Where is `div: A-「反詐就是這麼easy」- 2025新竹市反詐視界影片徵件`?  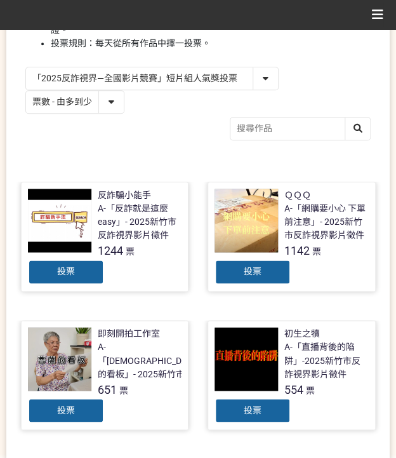 div: A-「反詐就是這麼easy」- 2025新竹市反詐視界影片徵件 is located at coordinates (140, 222).